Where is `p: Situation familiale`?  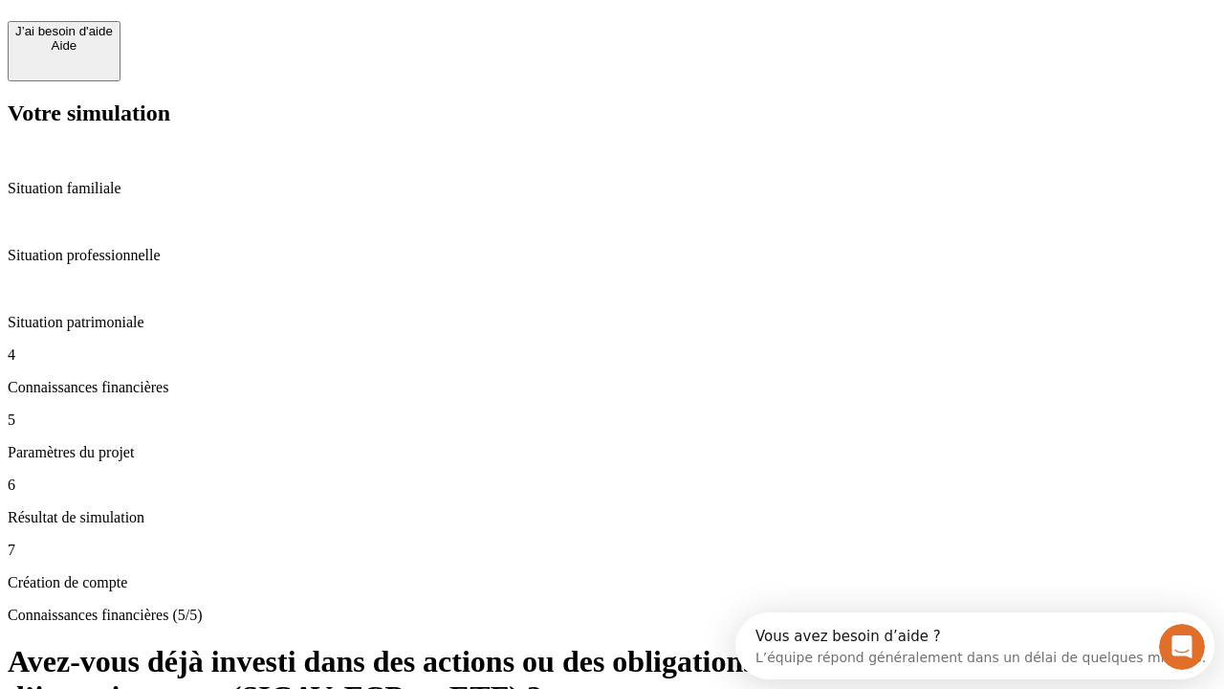 p: Situation familiale is located at coordinates (612, 188).